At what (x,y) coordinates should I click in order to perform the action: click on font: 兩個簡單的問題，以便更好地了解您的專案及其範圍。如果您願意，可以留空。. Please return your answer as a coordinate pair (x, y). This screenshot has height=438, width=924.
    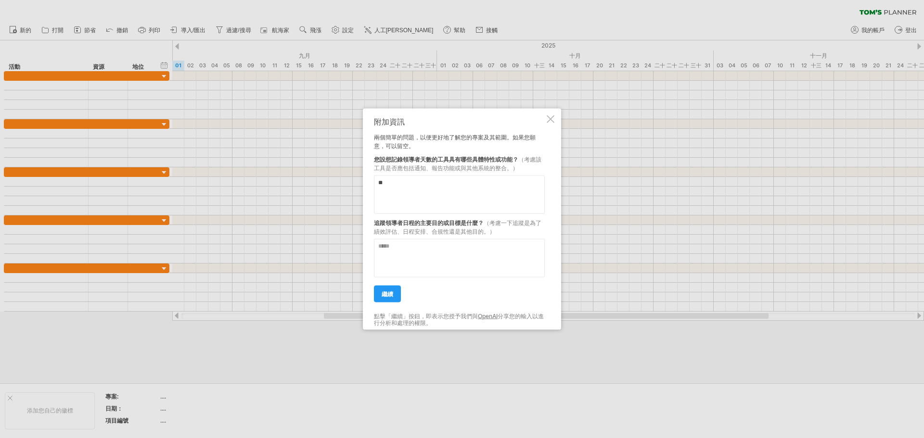
    Looking at the image, I should click on (455, 141).